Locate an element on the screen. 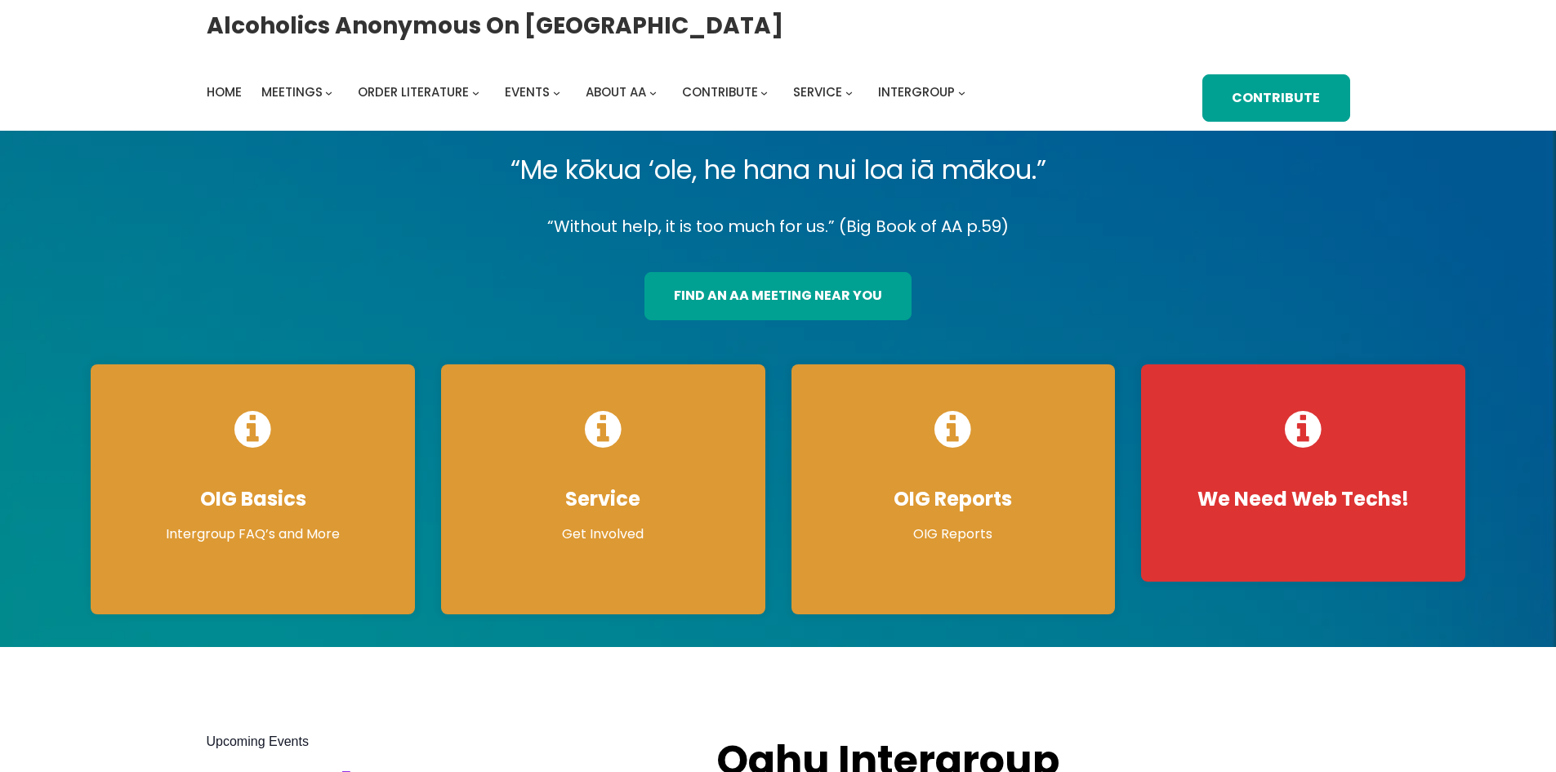 The height and width of the screenshot is (772, 1556). button: Intergroup submenu is located at coordinates (961, 91).